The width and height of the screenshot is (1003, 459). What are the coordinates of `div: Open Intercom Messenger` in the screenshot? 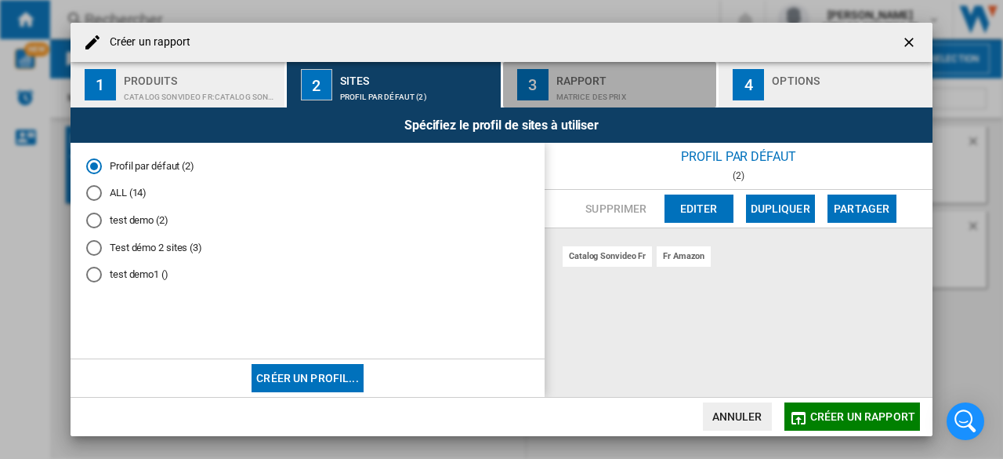 It's located at (966, 421).